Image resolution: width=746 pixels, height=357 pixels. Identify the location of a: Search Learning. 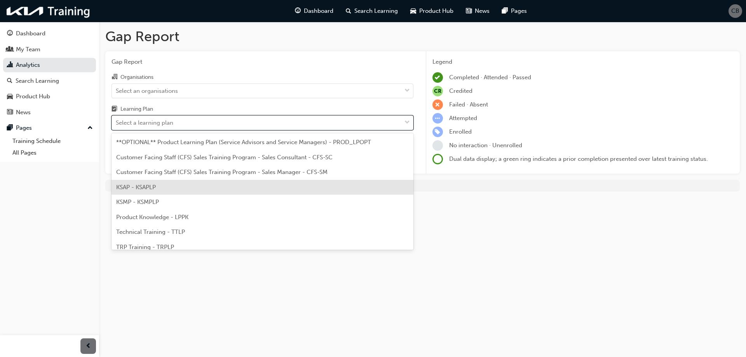
(49, 81).